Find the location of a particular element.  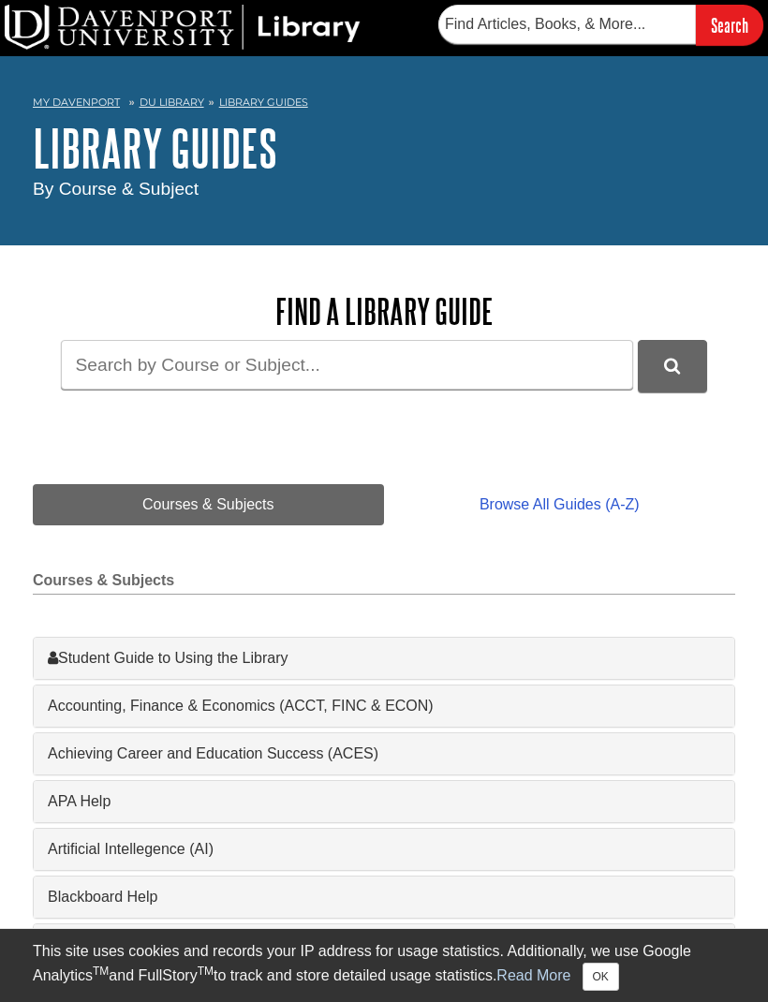

input: Search is located at coordinates (729, 24).